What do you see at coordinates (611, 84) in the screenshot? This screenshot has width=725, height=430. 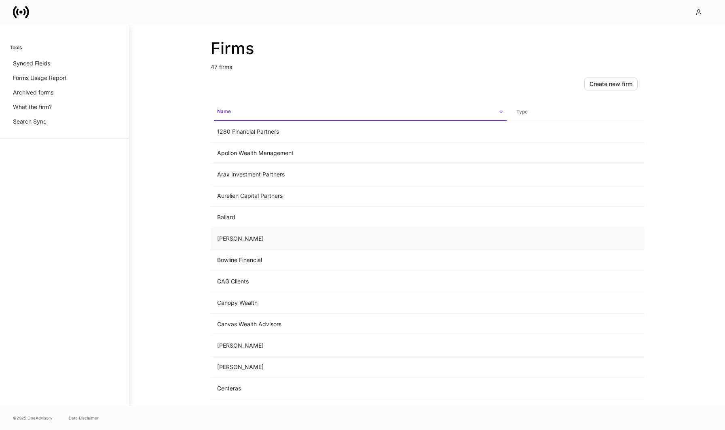 I see `div: Create new firm` at bounding box center [611, 84].